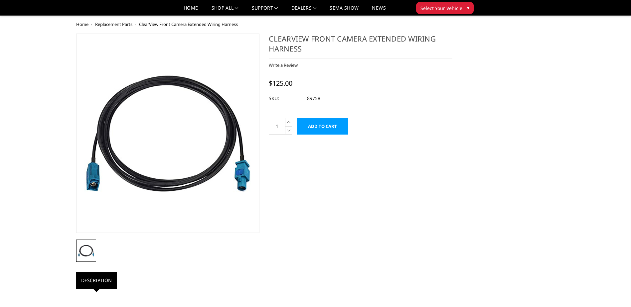 This screenshot has width=631, height=307. Describe the element at coordinates (114, 24) in the screenshot. I see `a: Replacement Parts` at that location.